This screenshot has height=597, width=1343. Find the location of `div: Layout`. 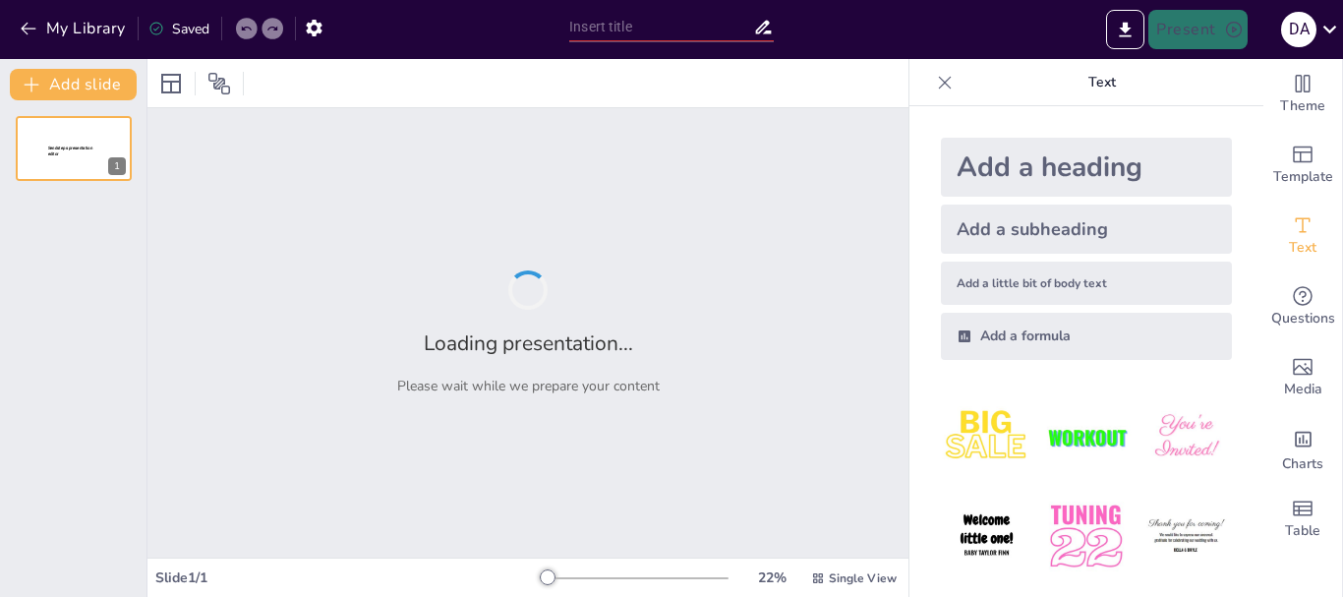

div: Layout is located at coordinates (171, 84).